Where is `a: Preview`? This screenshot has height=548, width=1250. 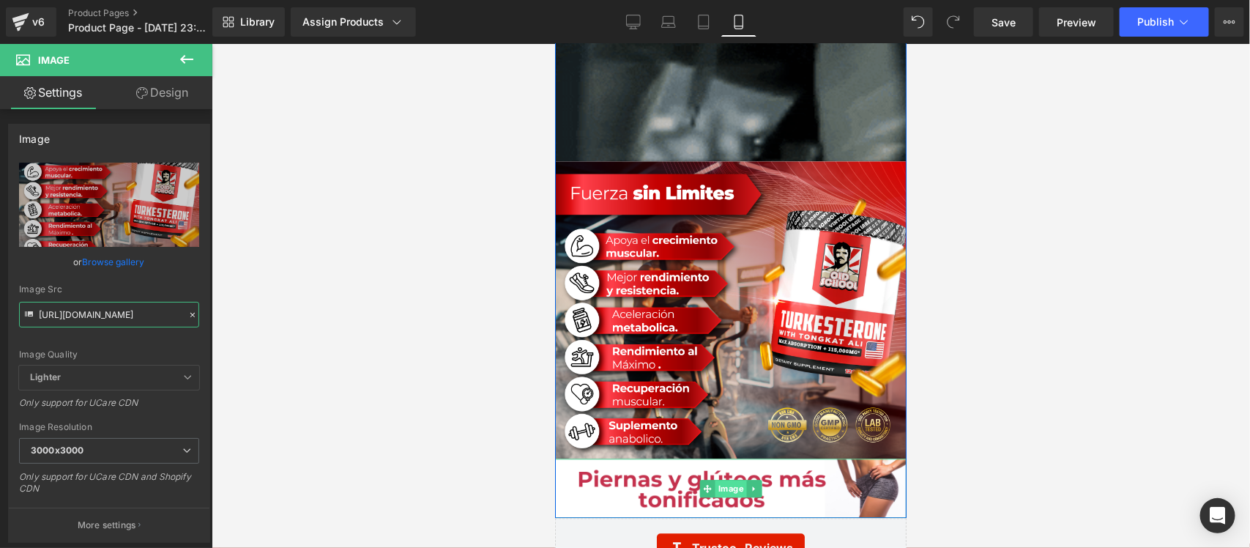 a: Preview is located at coordinates (1077, 22).